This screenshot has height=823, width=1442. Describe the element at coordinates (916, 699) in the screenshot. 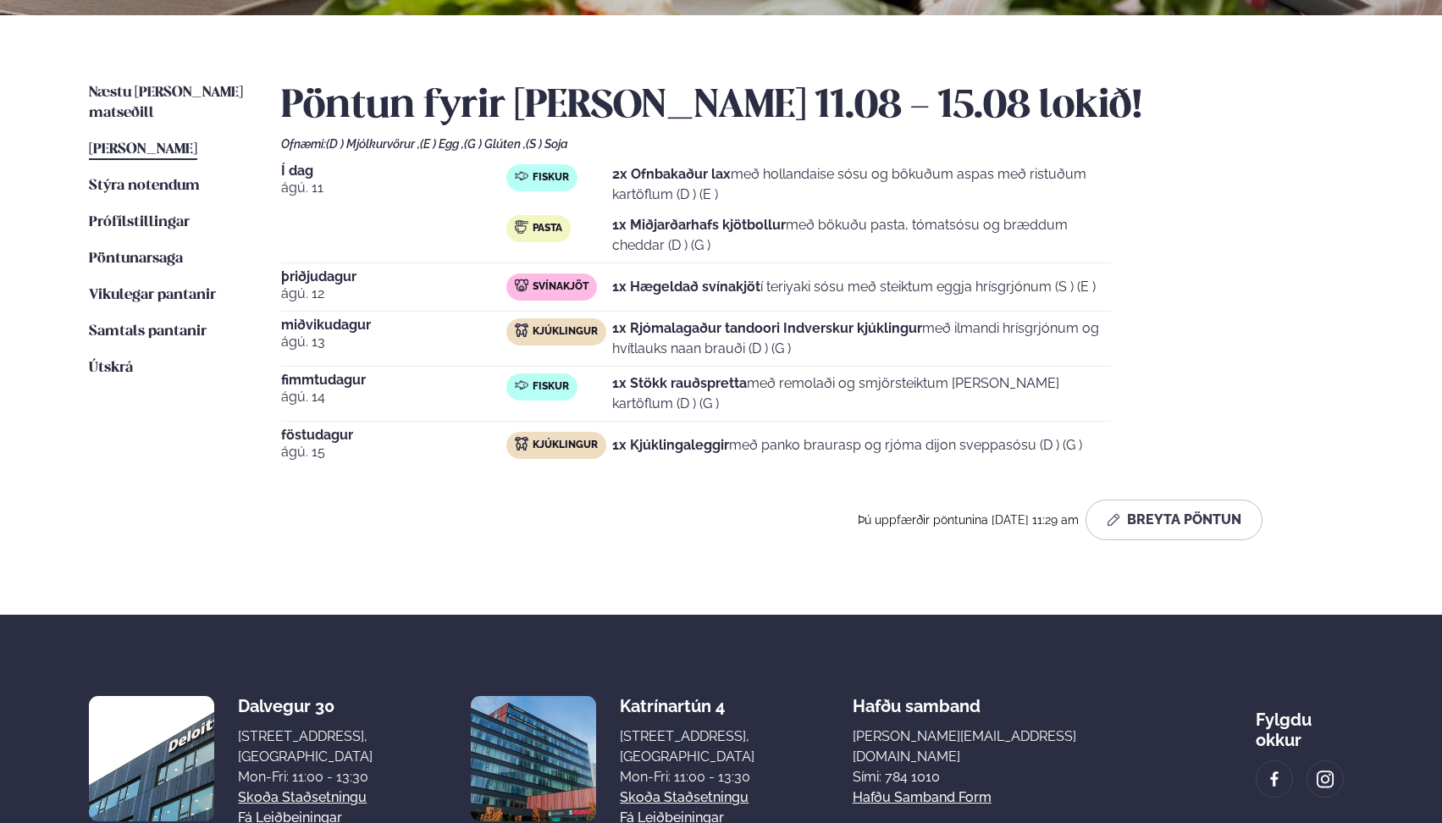

I see `span: Hafðu samband` at that location.